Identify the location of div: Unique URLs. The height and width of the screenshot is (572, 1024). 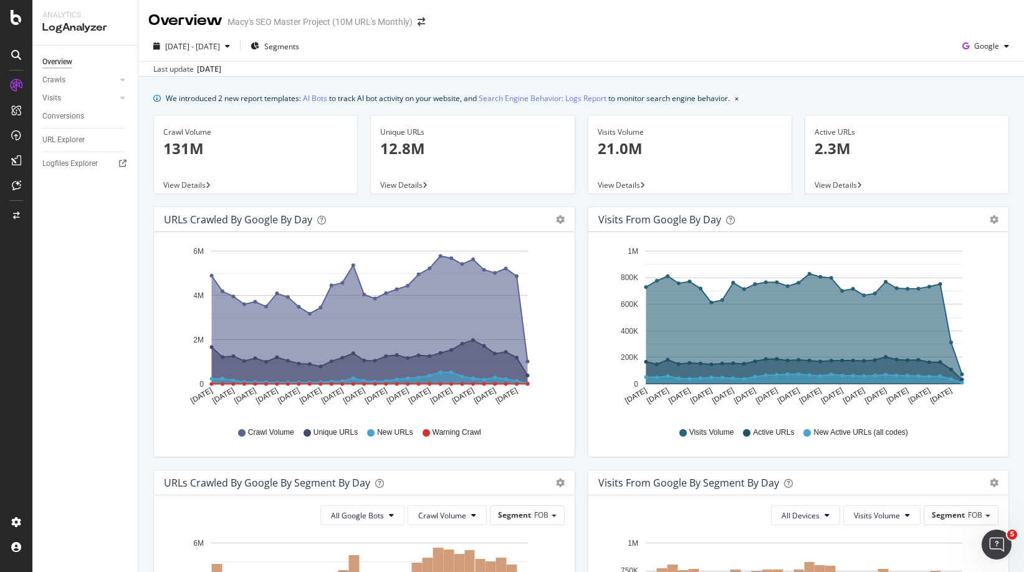
(472, 132).